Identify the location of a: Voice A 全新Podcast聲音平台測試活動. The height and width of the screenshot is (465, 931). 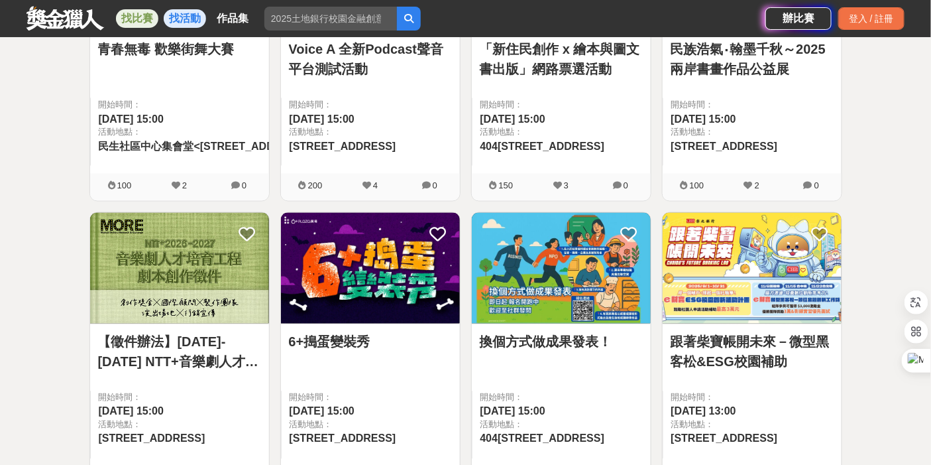
(371, 59).